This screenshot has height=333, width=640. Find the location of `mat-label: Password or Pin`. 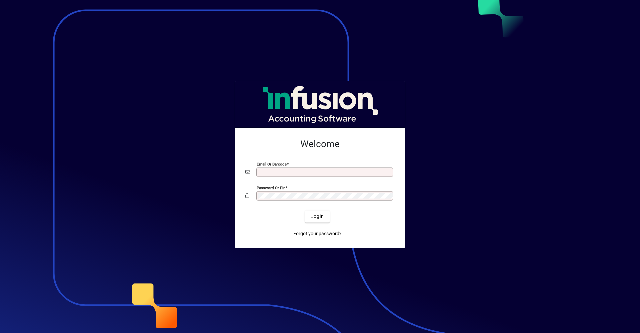

mat-label: Password or Pin is located at coordinates (271, 187).